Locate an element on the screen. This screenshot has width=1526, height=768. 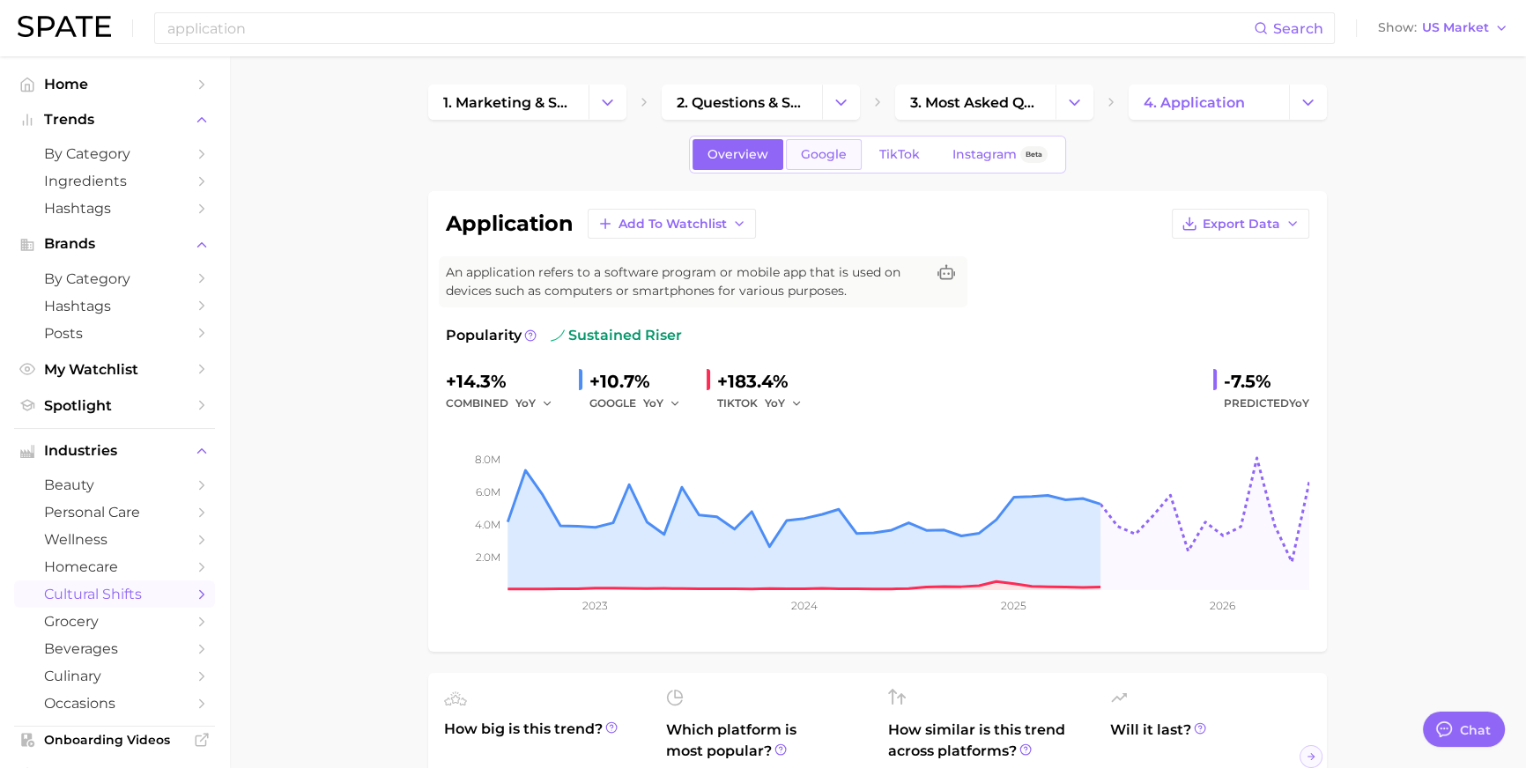
span: 4. application is located at coordinates (1193, 102).